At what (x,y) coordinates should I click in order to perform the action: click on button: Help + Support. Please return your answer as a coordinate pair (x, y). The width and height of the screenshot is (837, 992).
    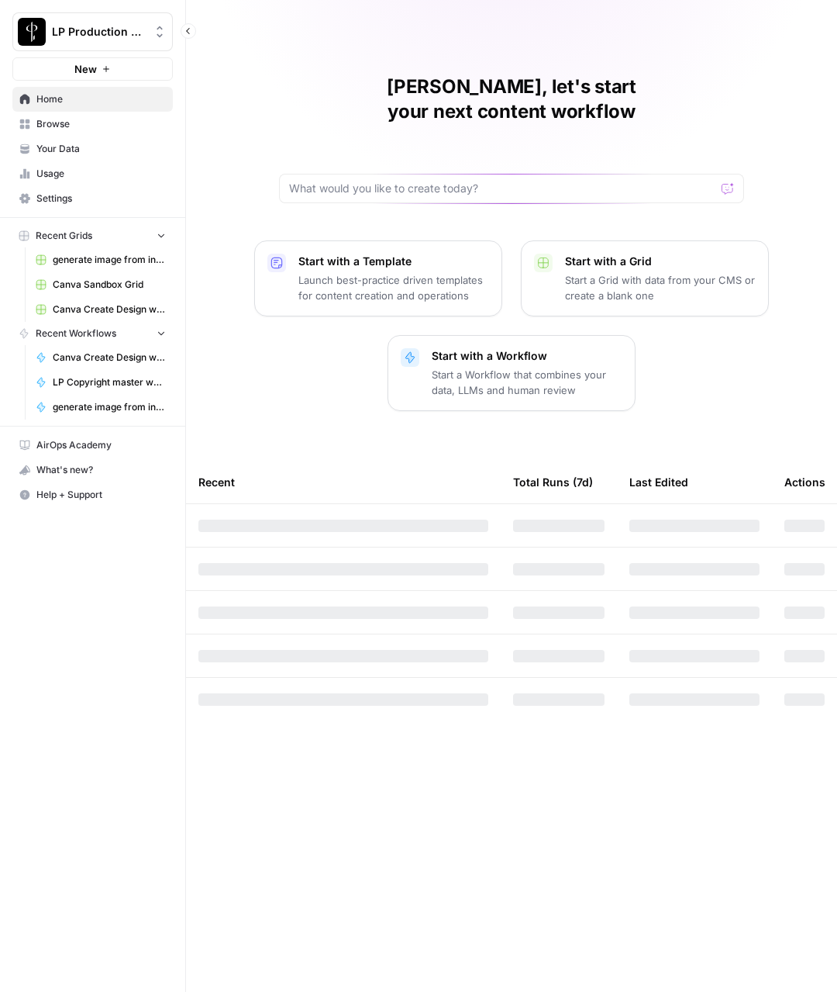
    Looking at the image, I should click on (92, 495).